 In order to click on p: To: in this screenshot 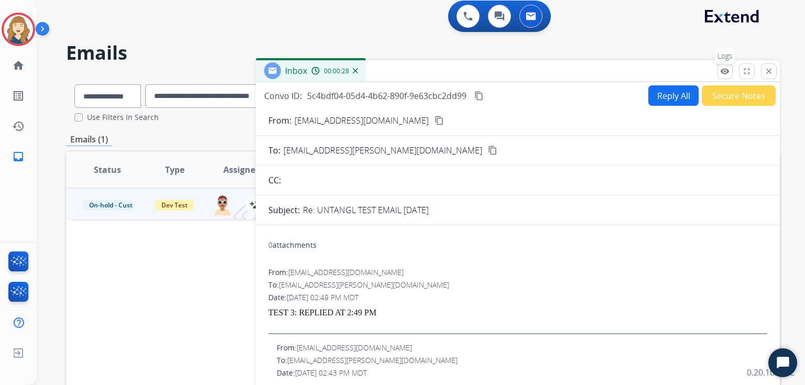, I will do `click(274, 150)`.